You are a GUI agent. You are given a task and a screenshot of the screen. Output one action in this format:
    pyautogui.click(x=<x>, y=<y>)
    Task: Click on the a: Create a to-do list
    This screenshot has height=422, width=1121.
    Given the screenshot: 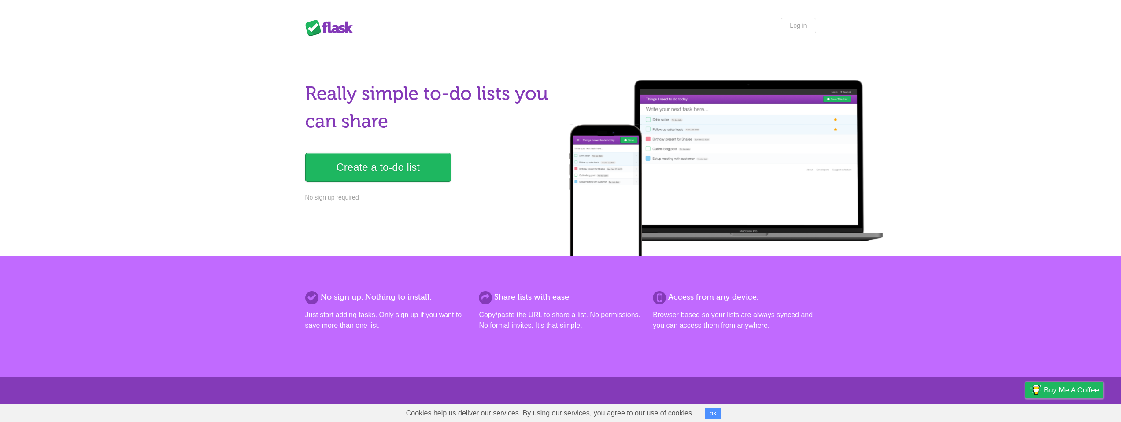 What is the action you would take?
    pyautogui.click(x=378, y=167)
    